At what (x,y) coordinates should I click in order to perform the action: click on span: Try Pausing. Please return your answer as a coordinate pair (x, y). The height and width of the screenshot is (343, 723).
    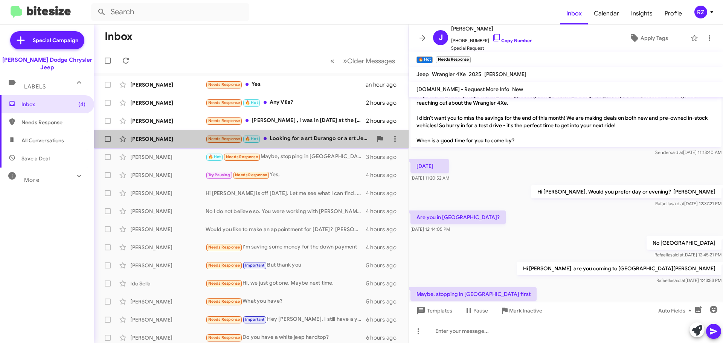
    Looking at the image, I should click on (219, 175).